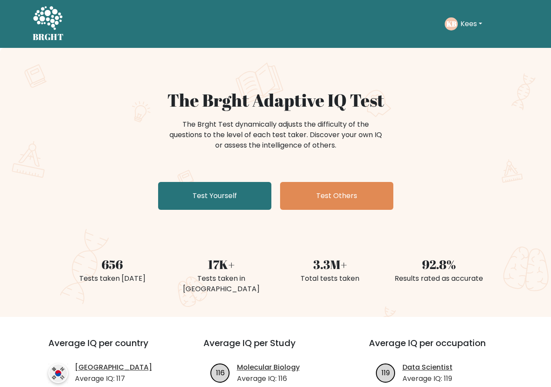  What do you see at coordinates (427, 367) in the screenshot?
I see `a: Data Scientist` at bounding box center [427, 367].